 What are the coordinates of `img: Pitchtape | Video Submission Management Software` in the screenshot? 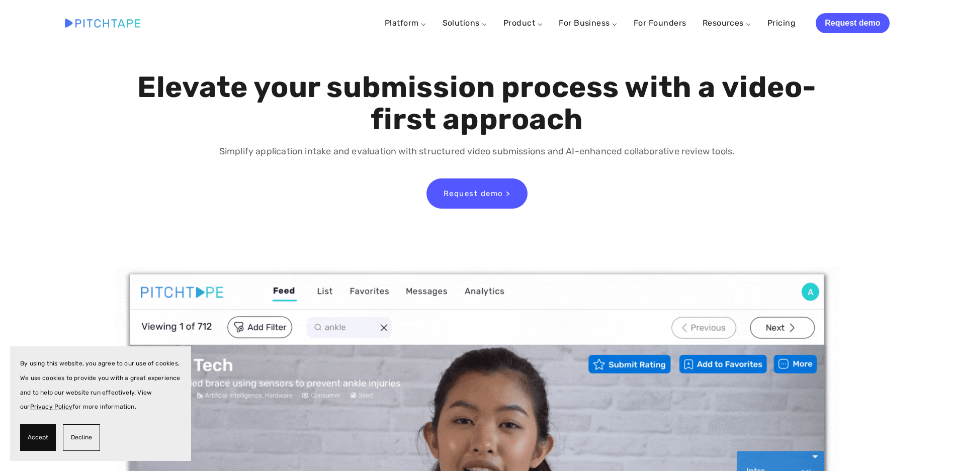 It's located at (103, 23).